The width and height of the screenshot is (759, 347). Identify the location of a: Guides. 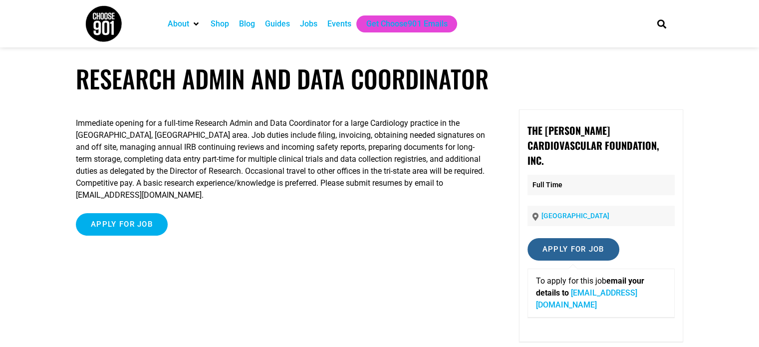
(277, 24).